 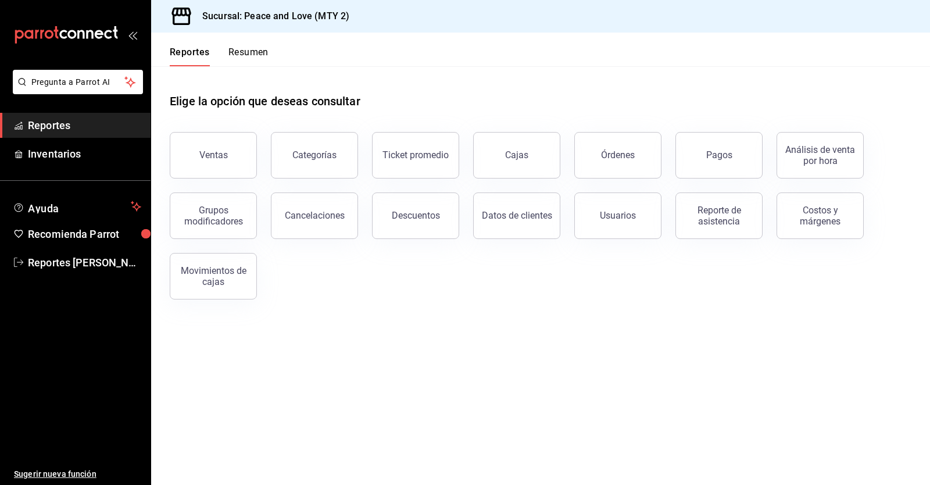 I want to click on div: Usuarios, so click(x=618, y=215).